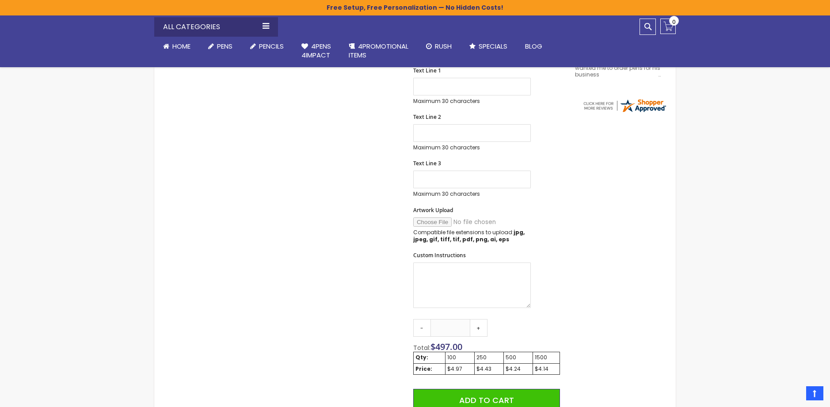  I want to click on span: Add to Cart, so click(487, 400).